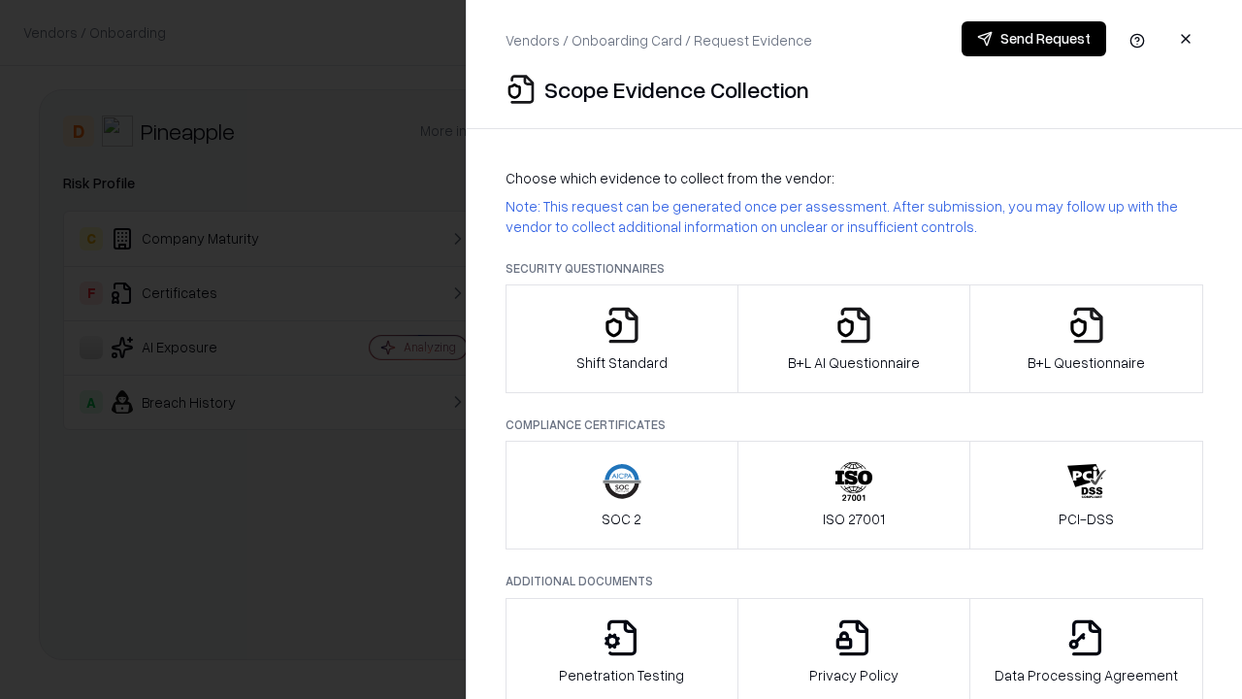 This screenshot has height=699, width=1242. I want to click on button: ISO 27001, so click(854, 495).